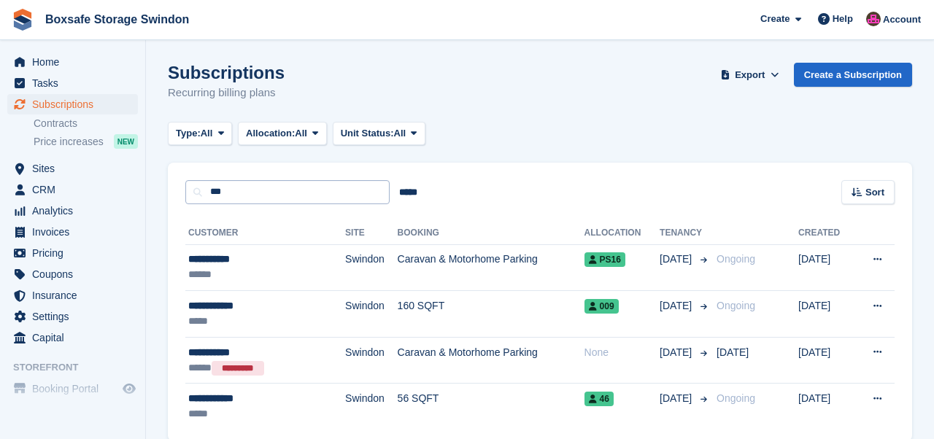  What do you see at coordinates (902, 20) in the screenshot?
I see `span: Account` at bounding box center [902, 20].